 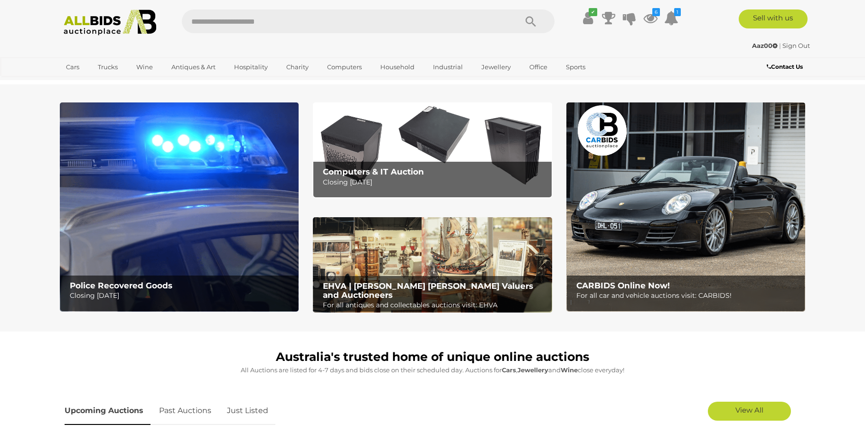 I want to click on span: View All, so click(x=749, y=410).